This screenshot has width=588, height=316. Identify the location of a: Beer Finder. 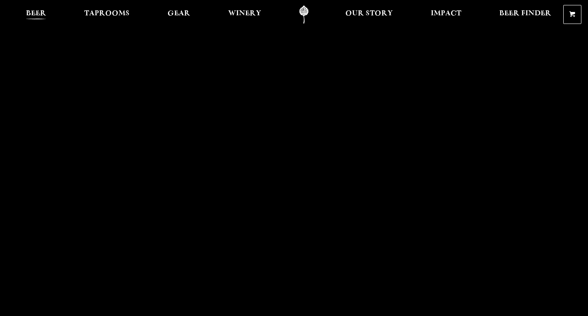
(525, 14).